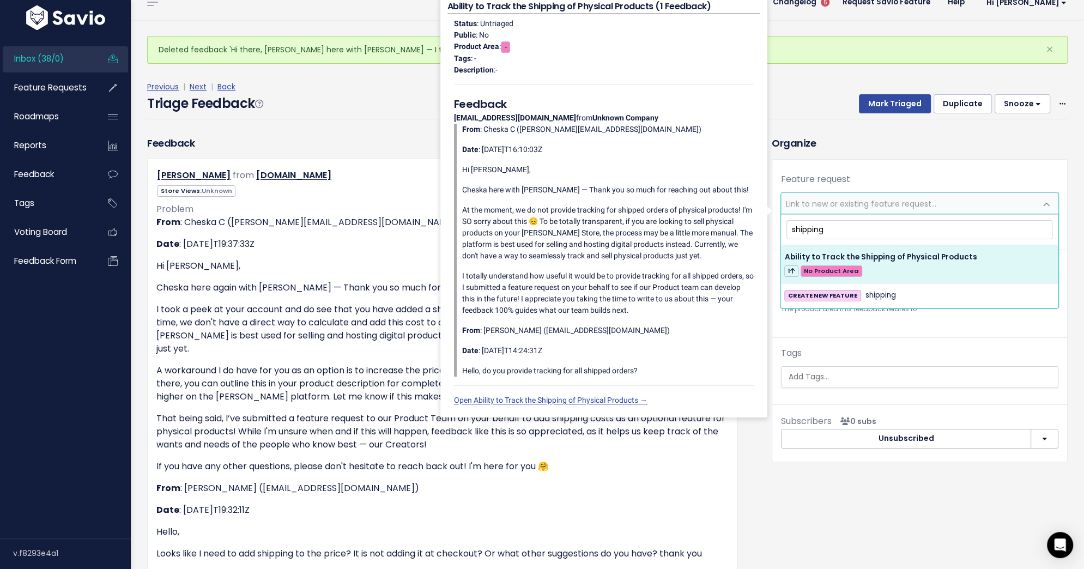 This screenshot has height=569, width=1084. Describe the element at coordinates (442, 554) in the screenshot. I see `p: Looks like I need to add shipping to the price? It is not adding it at checkout? Or what other su...` at that location.